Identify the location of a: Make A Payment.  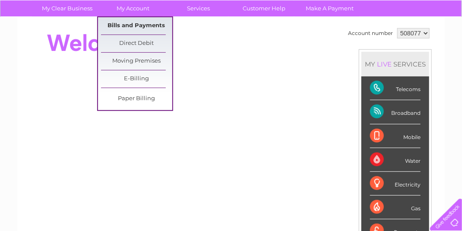
(330, 8).